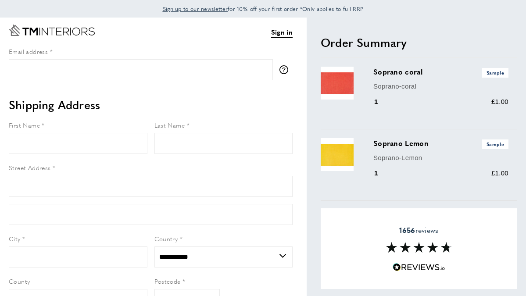  Describe the element at coordinates (195, 9) in the screenshot. I see `a: Sign up to our newsletter` at that location.